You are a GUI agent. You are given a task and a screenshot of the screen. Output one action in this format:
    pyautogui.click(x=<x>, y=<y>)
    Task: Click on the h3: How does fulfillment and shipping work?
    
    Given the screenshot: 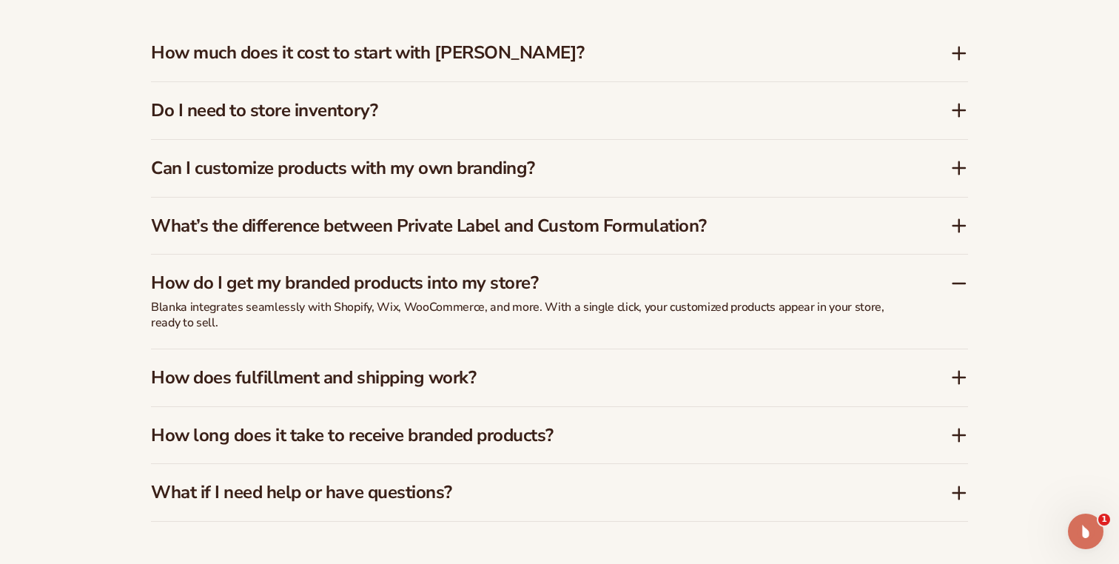 What is the action you would take?
    pyautogui.click(x=529, y=378)
    